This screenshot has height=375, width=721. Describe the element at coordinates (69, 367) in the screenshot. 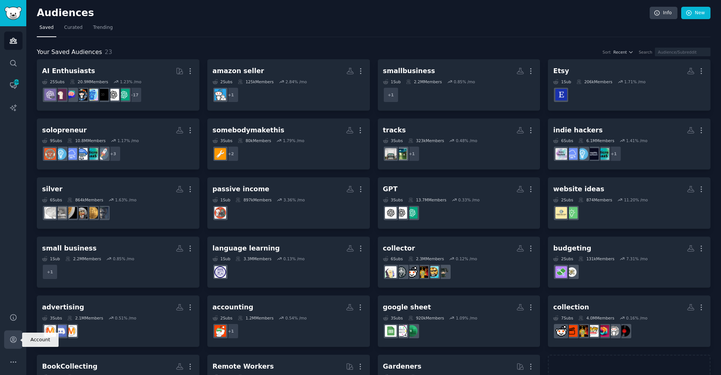

I see `div: BookCollecting` at that location.